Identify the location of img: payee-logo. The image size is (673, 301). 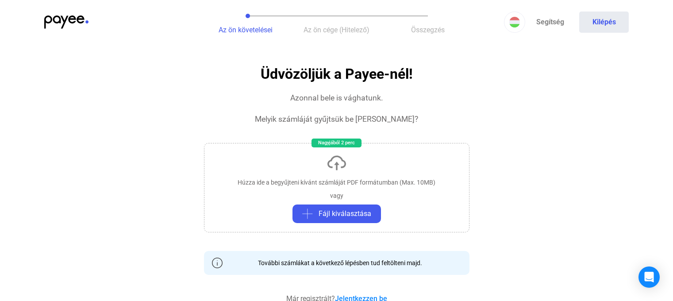
(66, 22).